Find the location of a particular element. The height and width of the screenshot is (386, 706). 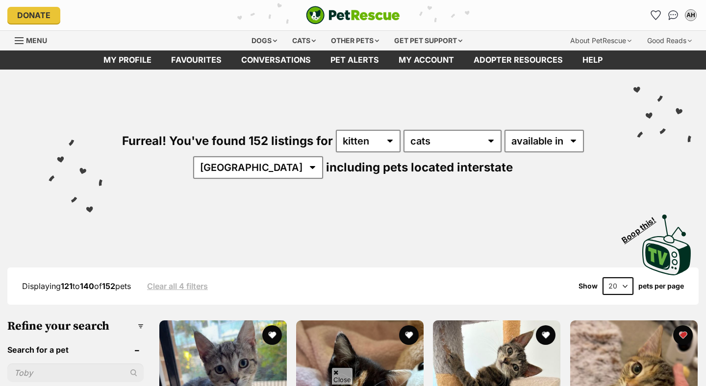

img: chat-41dd97257d64d25036548639549fe6c8038ab92f7586957e7f3b1b290dea8141.svg is located at coordinates (673, 15).